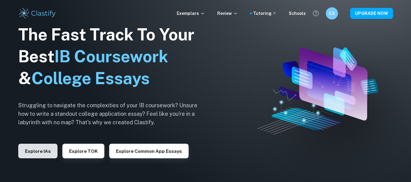 This screenshot has height=182, width=411. I want to click on h6: XX, so click(332, 13).